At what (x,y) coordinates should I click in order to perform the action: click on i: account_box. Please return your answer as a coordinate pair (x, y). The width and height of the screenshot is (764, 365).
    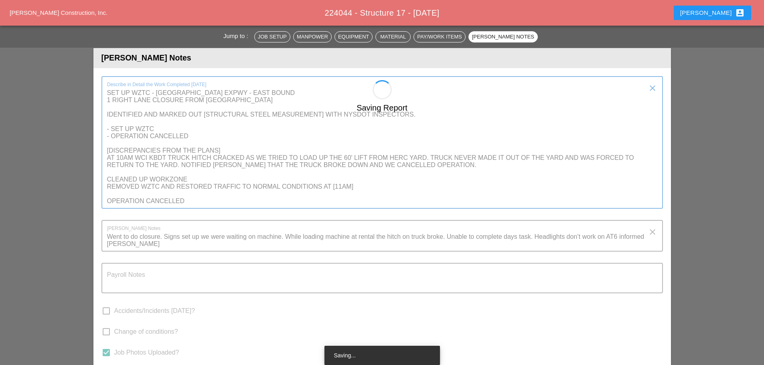
    Looking at the image, I should click on (740, 13).